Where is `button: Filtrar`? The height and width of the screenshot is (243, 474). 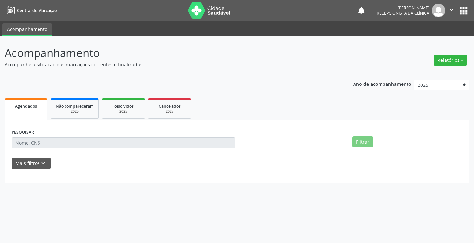 button: Filtrar is located at coordinates (362, 142).